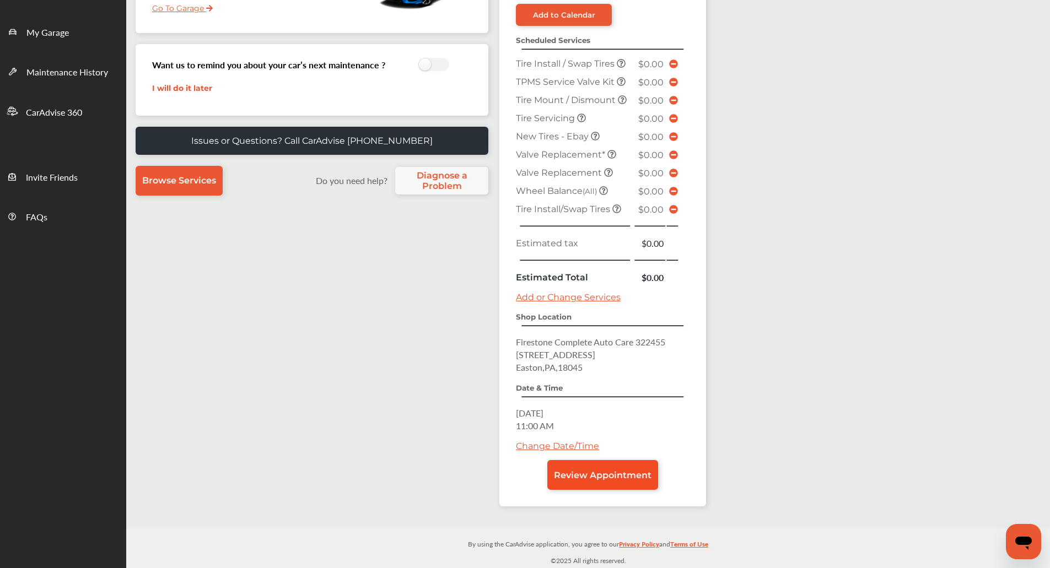 The width and height of the screenshot is (1050, 568). Describe the element at coordinates (603, 475) in the screenshot. I see `span: Review Appointment` at that location.